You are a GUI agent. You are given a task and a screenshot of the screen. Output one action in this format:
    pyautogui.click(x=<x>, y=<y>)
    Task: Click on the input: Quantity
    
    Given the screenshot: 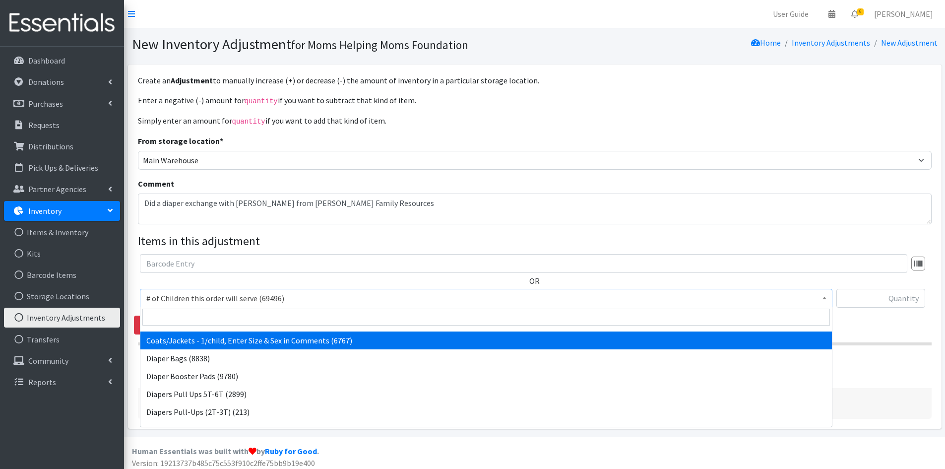 What is the action you would take?
    pyautogui.click(x=881, y=298)
    